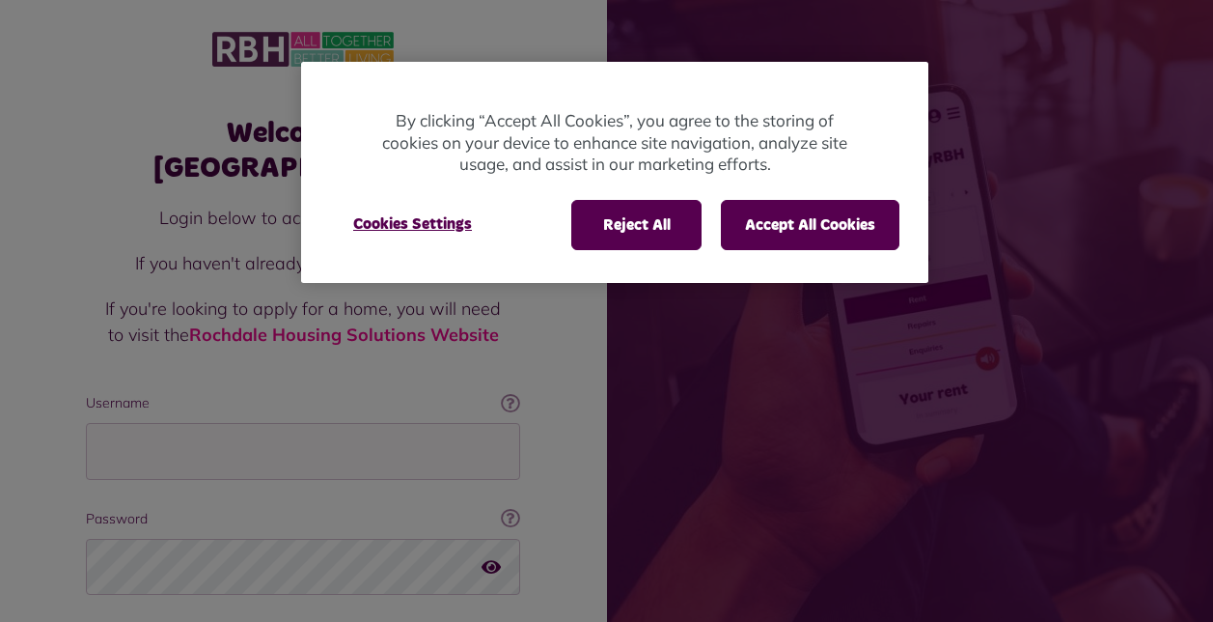  What do you see at coordinates (636, 225) in the screenshot?
I see `button: Reject All` at bounding box center [636, 225].